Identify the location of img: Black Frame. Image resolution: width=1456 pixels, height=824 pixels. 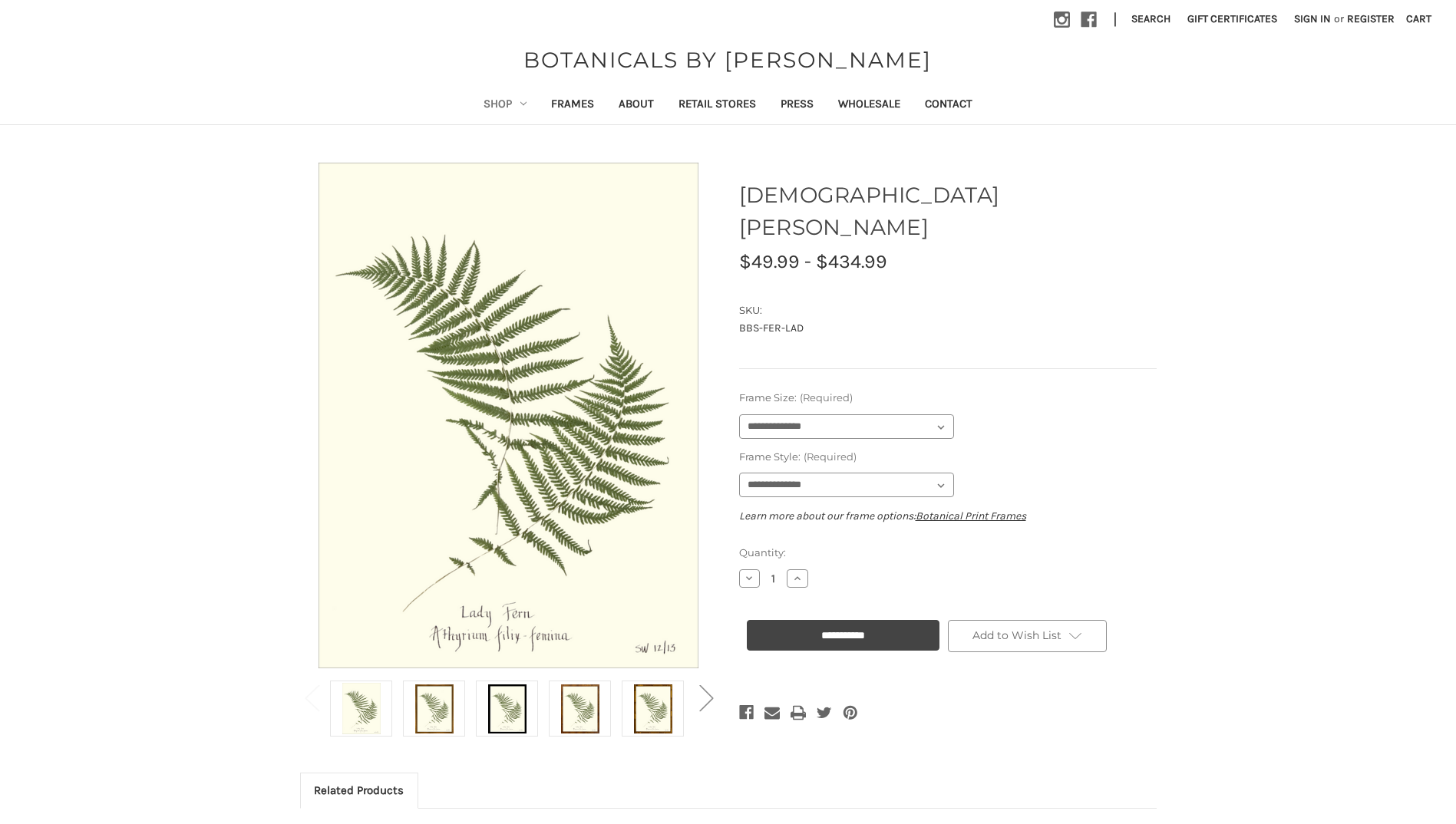
(508, 708).